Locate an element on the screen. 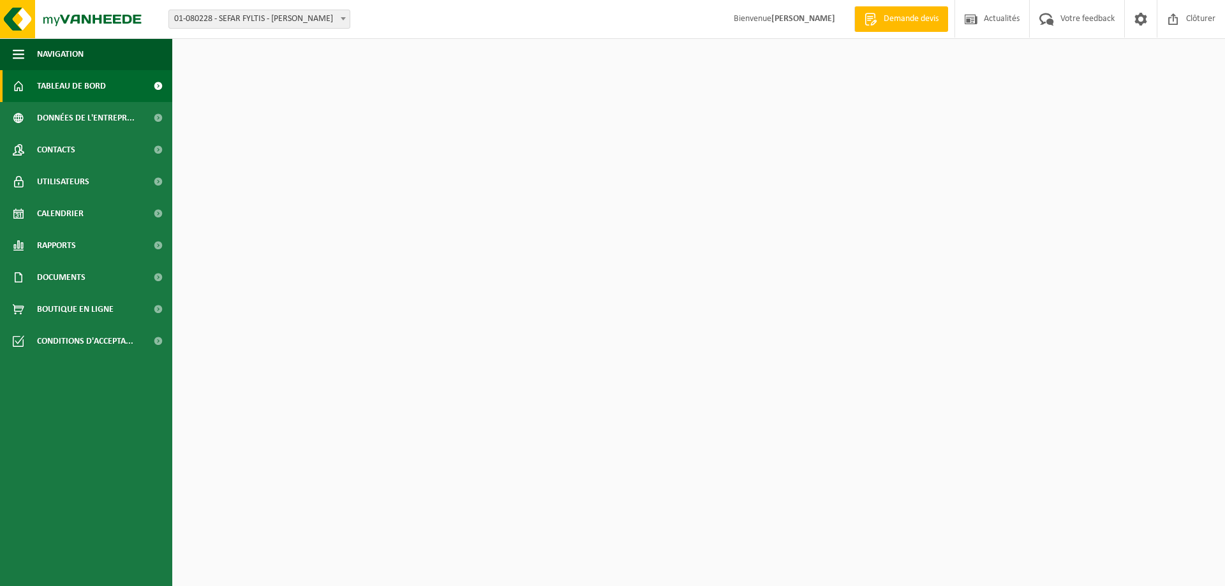  span: Calendrier is located at coordinates (60, 214).